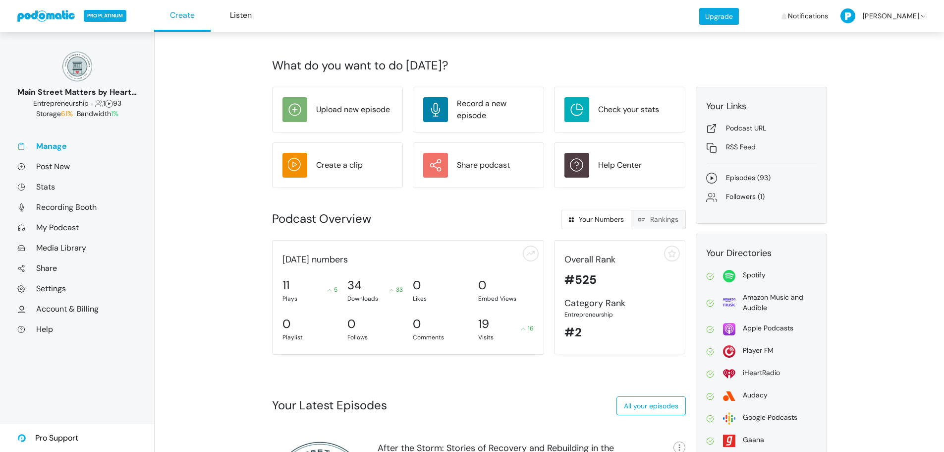  What do you see at coordinates (241, 16) in the screenshot?
I see `a: Listen` at bounding box center [241, 16].